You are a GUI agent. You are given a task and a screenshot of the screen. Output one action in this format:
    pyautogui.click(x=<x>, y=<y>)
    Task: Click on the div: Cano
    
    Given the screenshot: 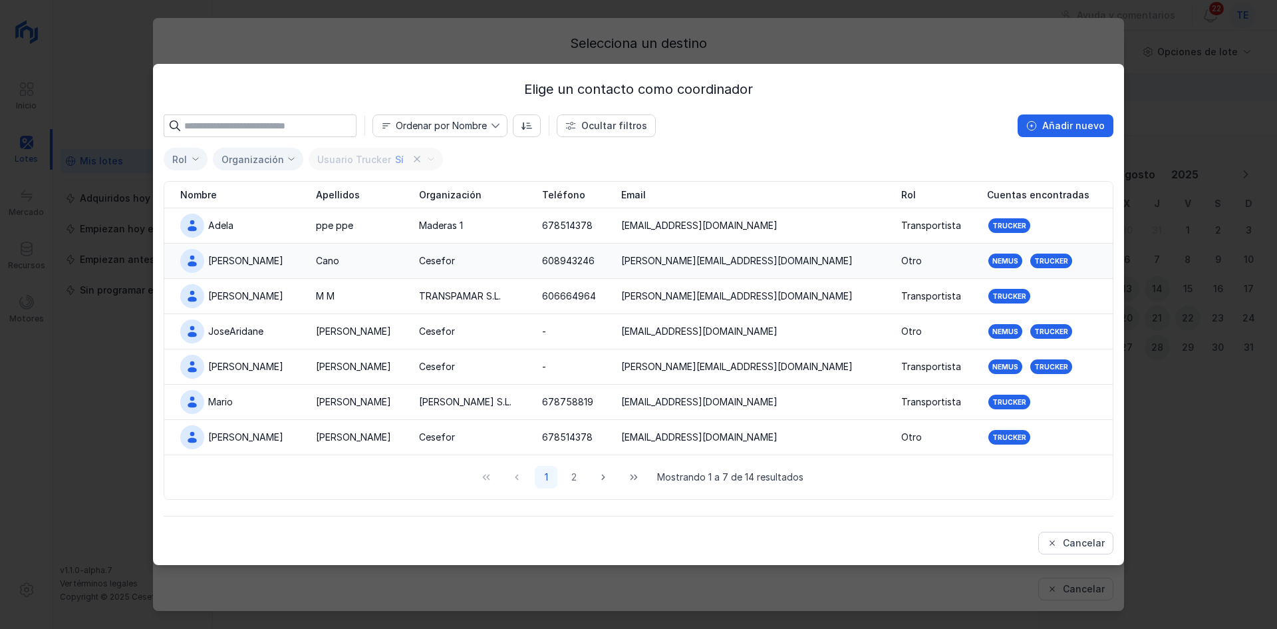 What is the action you would take?
    pyautogui.click(x=327, y=261)
    